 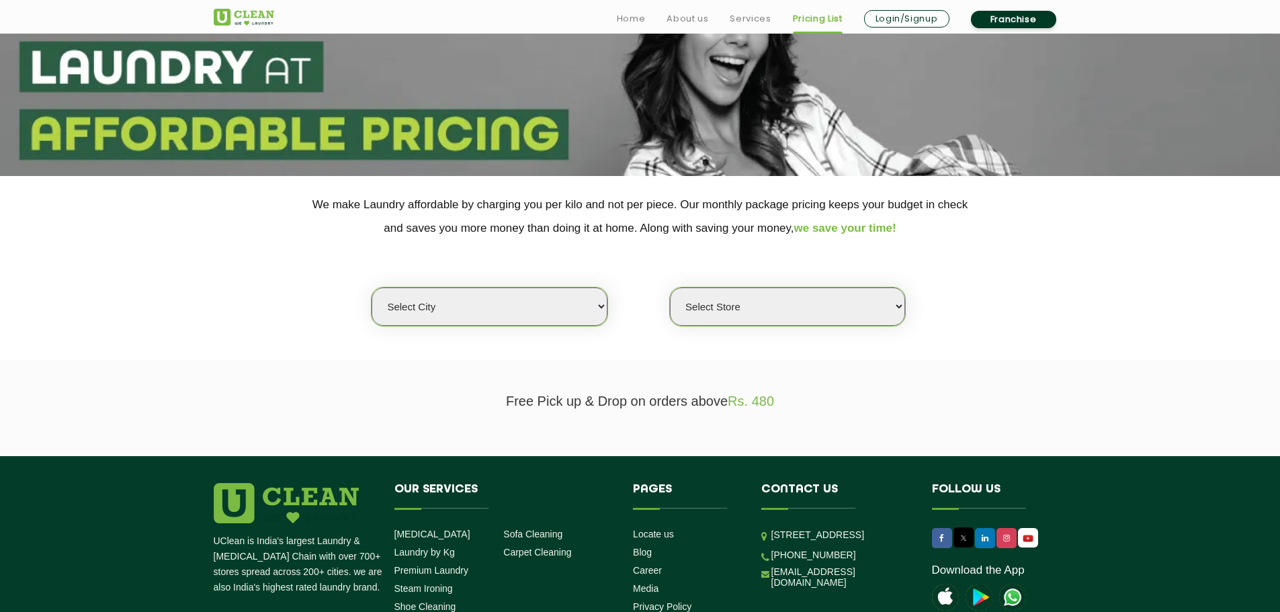 What do you see at coordinates (906, 19) in the screenshot?
I see `a: Login/Signup` at bounding box center [906, 19].